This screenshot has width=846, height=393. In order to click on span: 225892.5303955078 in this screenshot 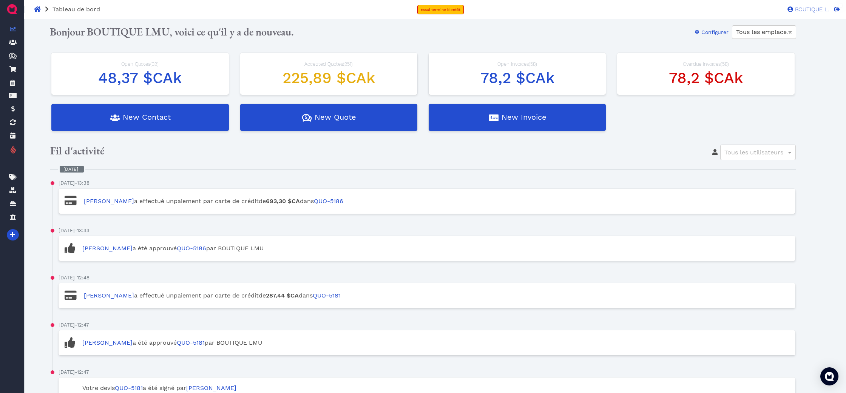, I will do `click(329, 78)`.